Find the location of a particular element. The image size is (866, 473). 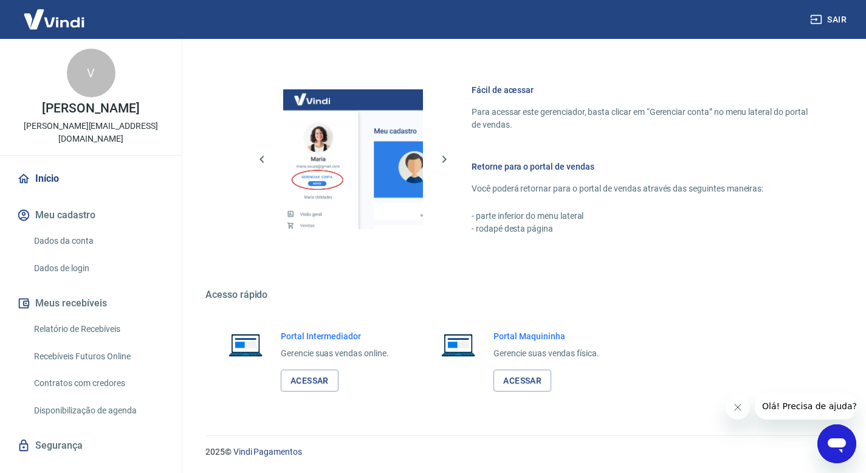

h5: Acesso rápido is located at coordinates (521, 295).